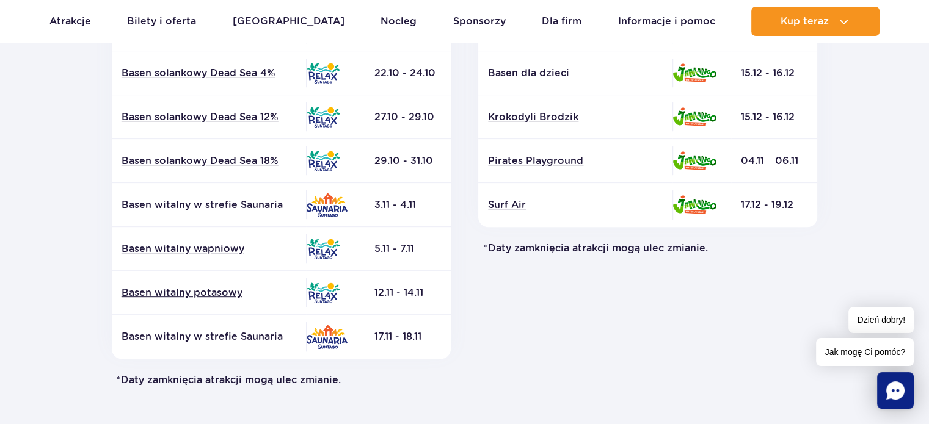 The width and height of the screenshot is (929, 424). What do you see at coordinates (209, 73) in the screenshot?
I see `a: Basen solankowy Dead Sea 4%` at bounding box center [209, 73].